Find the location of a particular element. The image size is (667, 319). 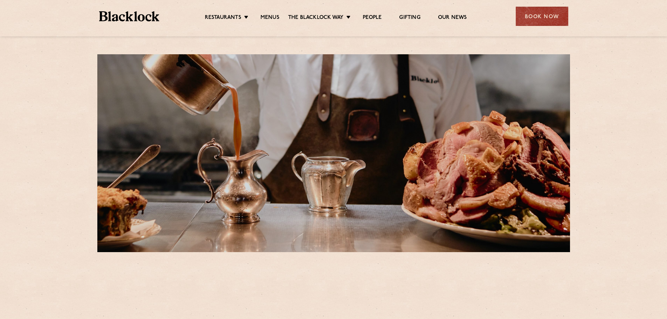

a: The Blacklock Way is located at coordinates (316, 18).